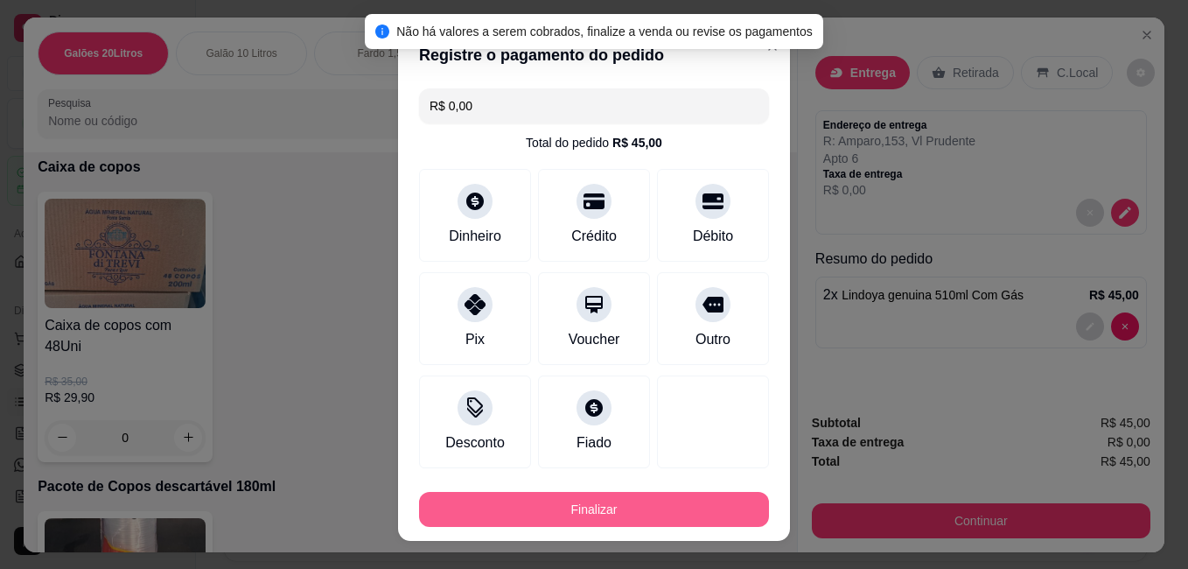 Image resolution: width=1188 pixels, height=569 pixels. What do you see at coordinates (594, 55) in the screenshot?
I see `header: Registre o pagamento do pedido` at bounding box center [594, 55].